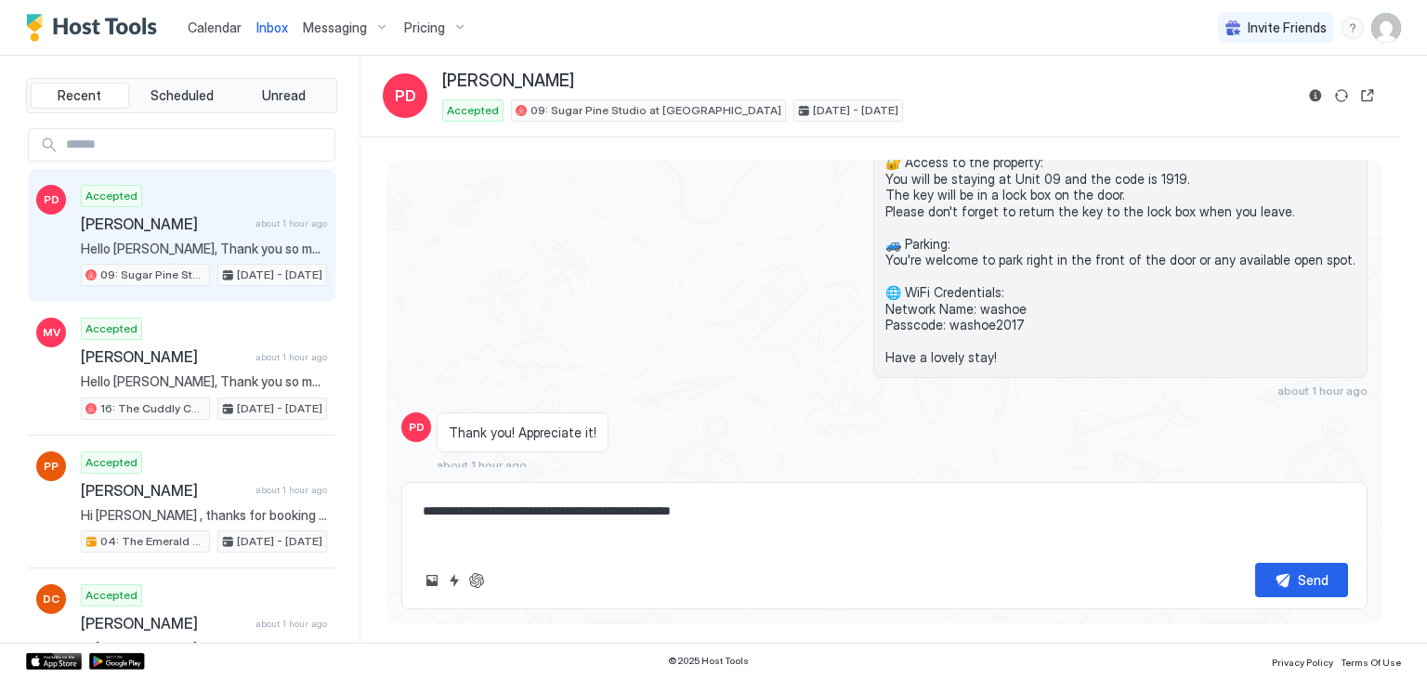  Describe the element at coordinates (182, 96) in the screenshot. I see `span: Scheduled` at that location.